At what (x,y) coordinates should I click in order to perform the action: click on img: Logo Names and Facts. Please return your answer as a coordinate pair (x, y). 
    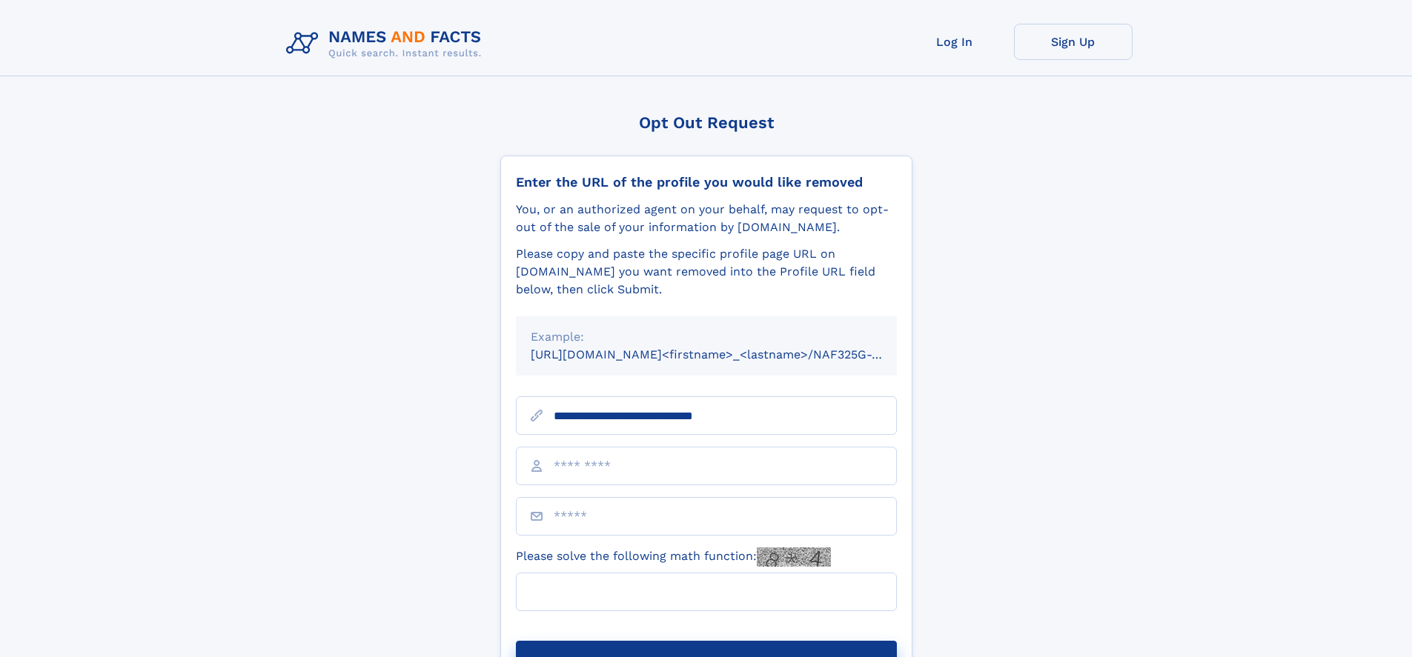
    Looking at the image, I should click on (387, 44).